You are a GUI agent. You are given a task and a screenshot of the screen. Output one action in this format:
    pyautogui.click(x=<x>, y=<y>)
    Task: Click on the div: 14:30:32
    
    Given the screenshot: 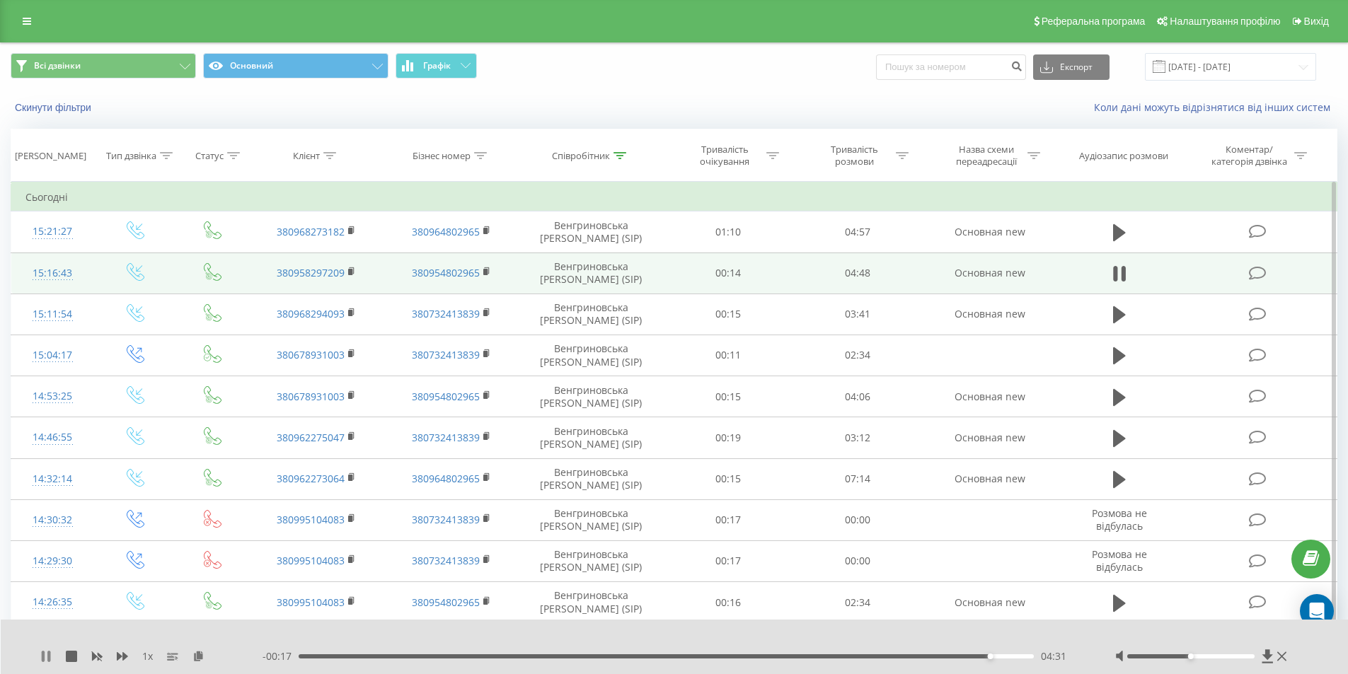 What is the action you would take?
    pyautogui.click(x=52, y=520)
    